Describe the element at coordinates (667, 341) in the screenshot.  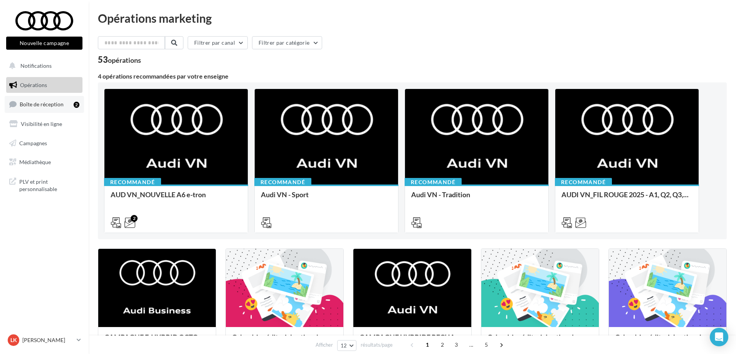
I see `div: Calendrier éditorial national : semaine du 08.09 au 14.09` at that location.